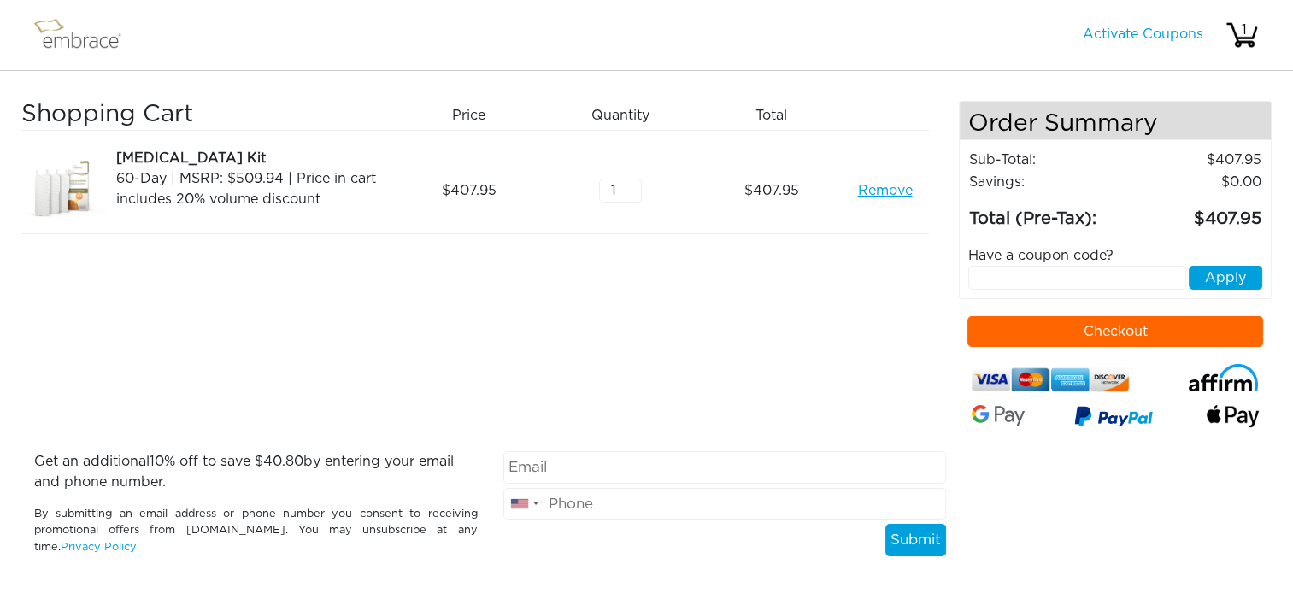 This screenshot has height=605, width=1293. Describe the element at coordinates (64, 191) in the screenshot. I see `img: a09f5d18-8da6-11e7-9c79-02e45ca4b85b.jpeg` at that location.